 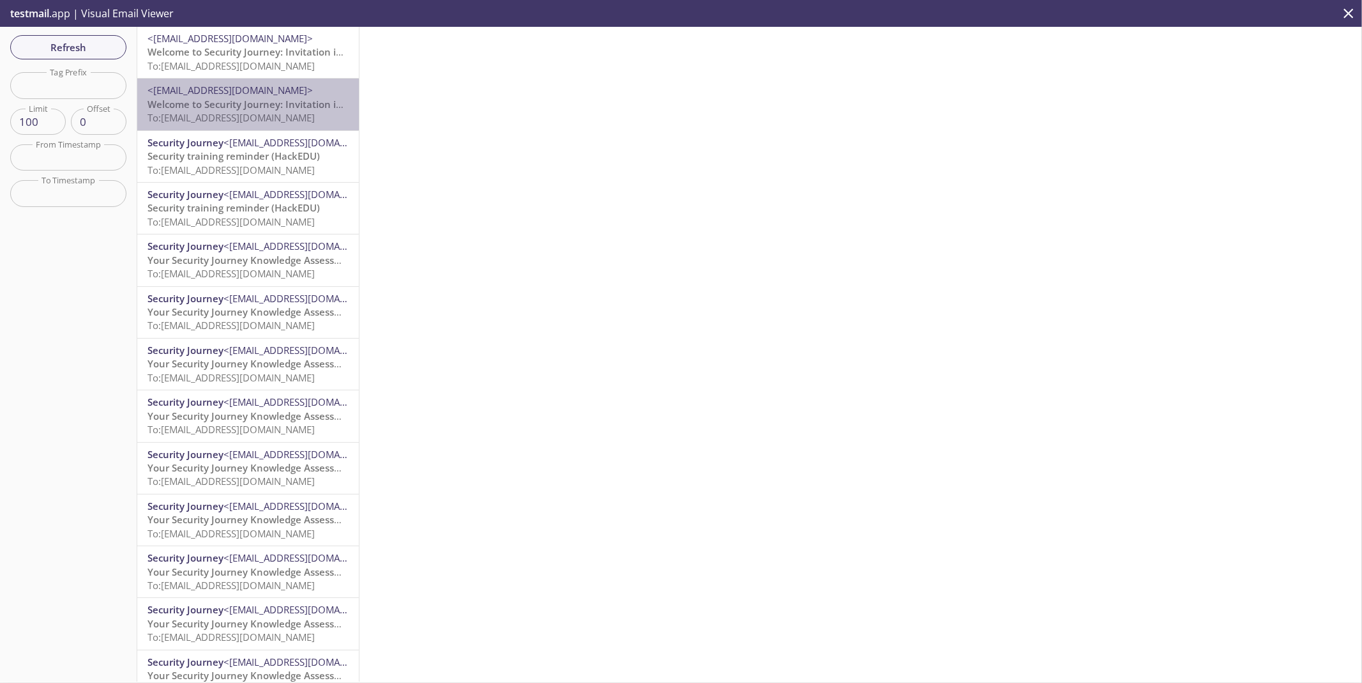 What do you see at coordinates (29, 13) in the screenshot?
I see `span: testmail` at bounding box center [29, 13].